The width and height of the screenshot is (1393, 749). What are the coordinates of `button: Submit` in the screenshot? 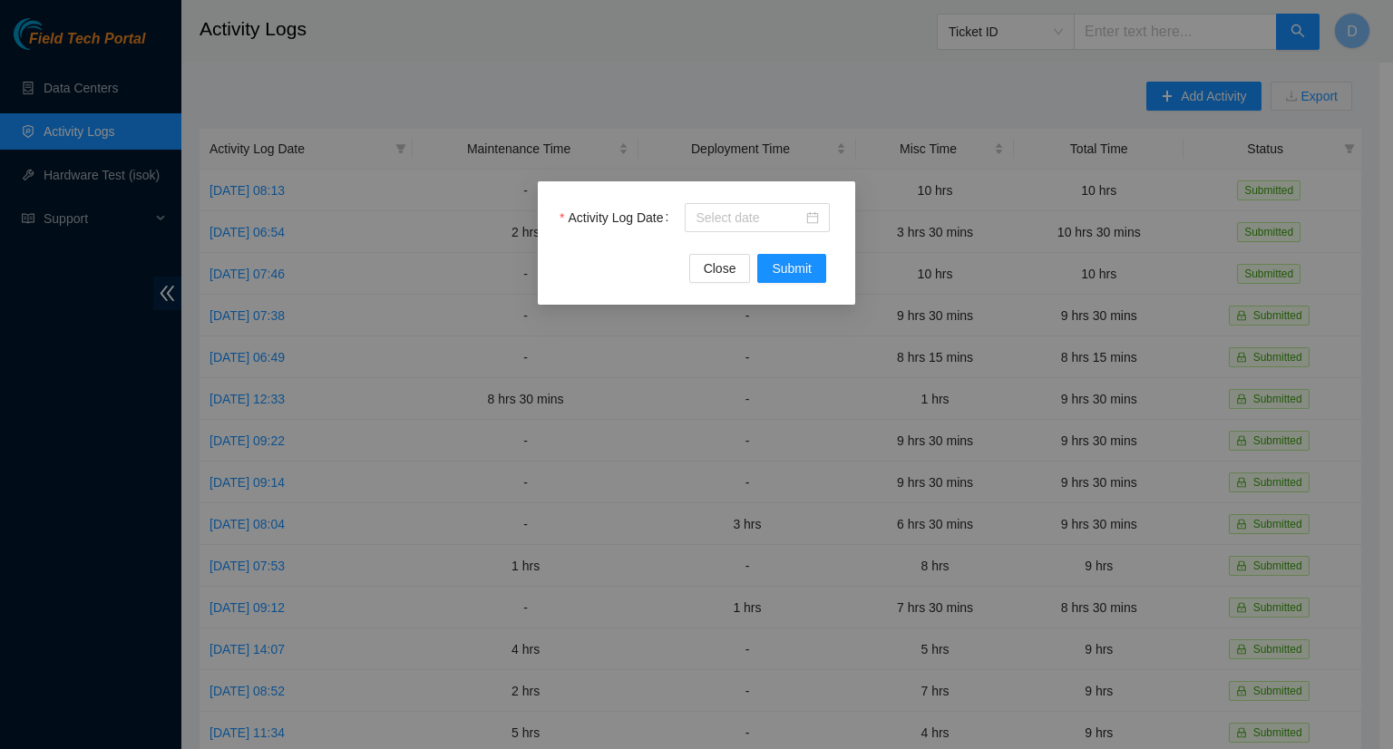 It's located at (792, 268).